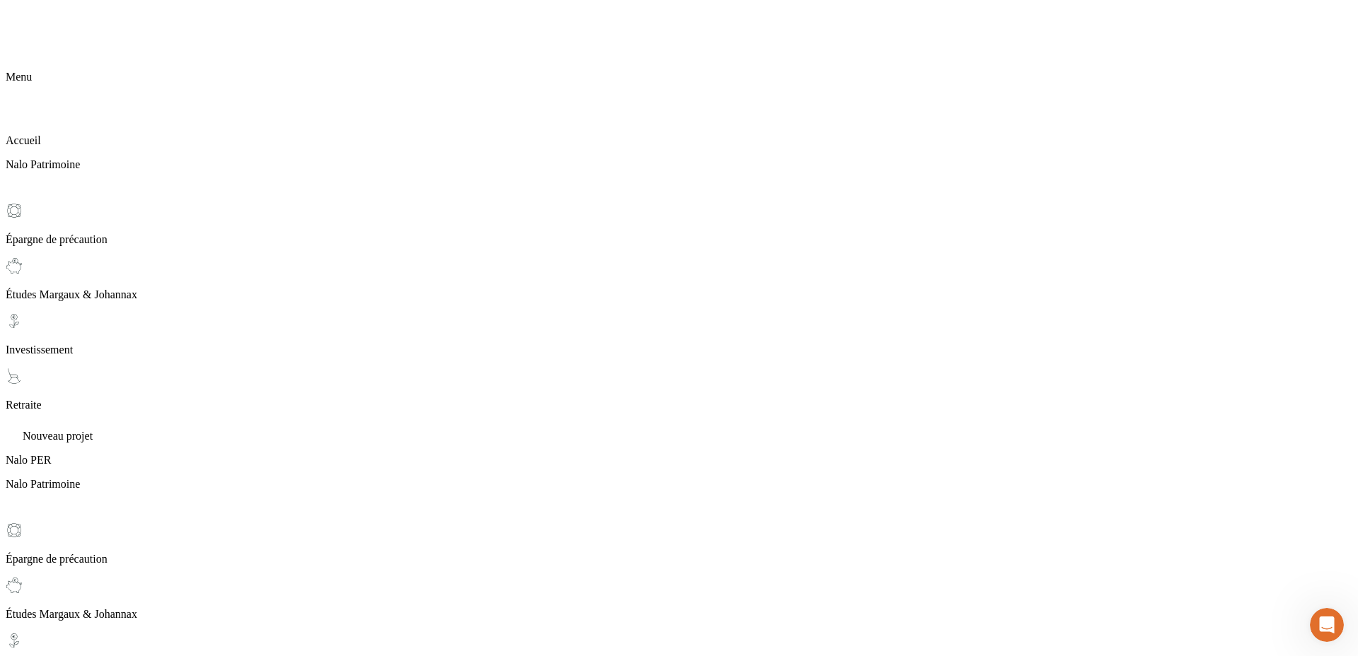 The image size is (1358, 656). What do you see at coordinates (679, 125) in the screenshot?
I see `div: Accueil` at bounding box center [679, 125].